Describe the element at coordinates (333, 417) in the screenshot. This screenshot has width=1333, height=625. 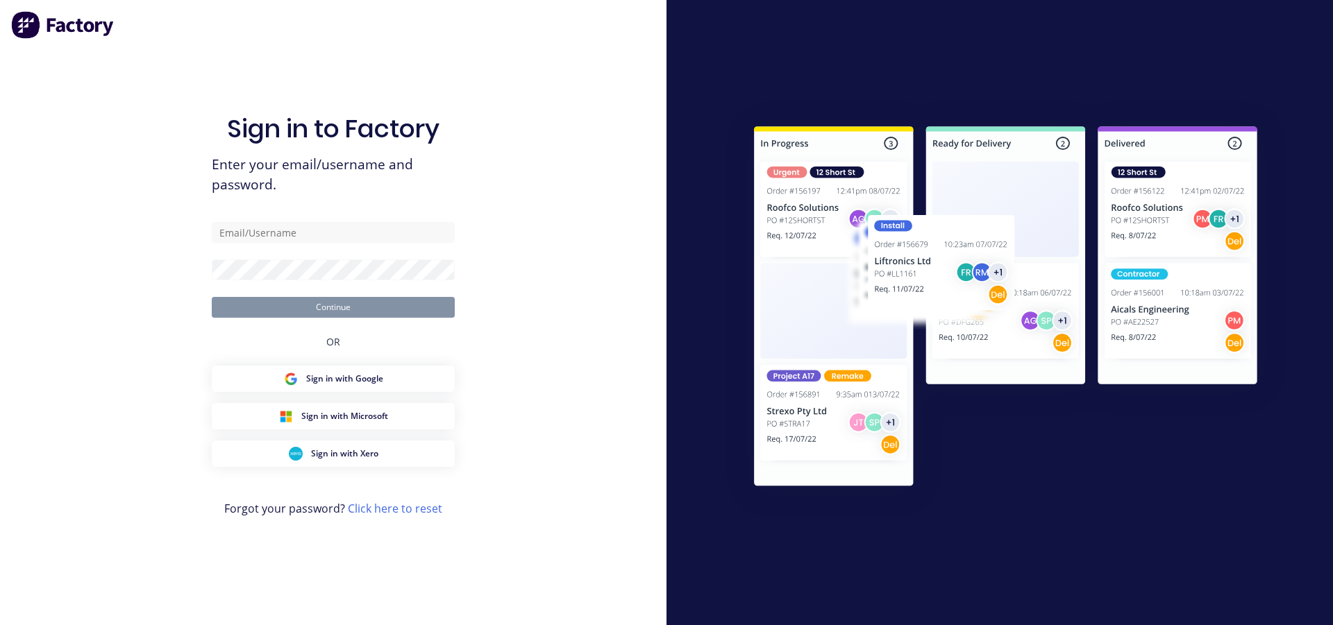
I see `button: Microsoft Sign inSign in with Microsoft` at that location.